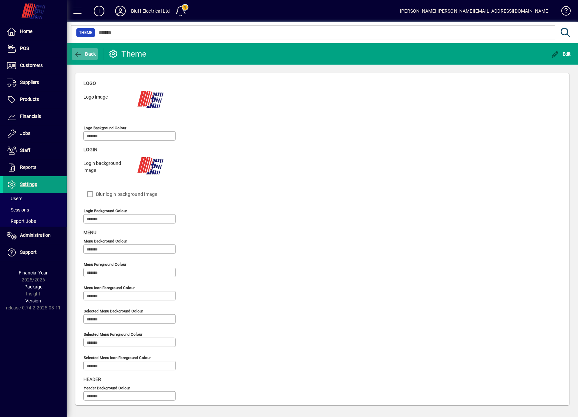  Describe the element at coordinates (117, 358) in the screenshot. I see `mat-label: Selected menu icon foreground colour` at that location.